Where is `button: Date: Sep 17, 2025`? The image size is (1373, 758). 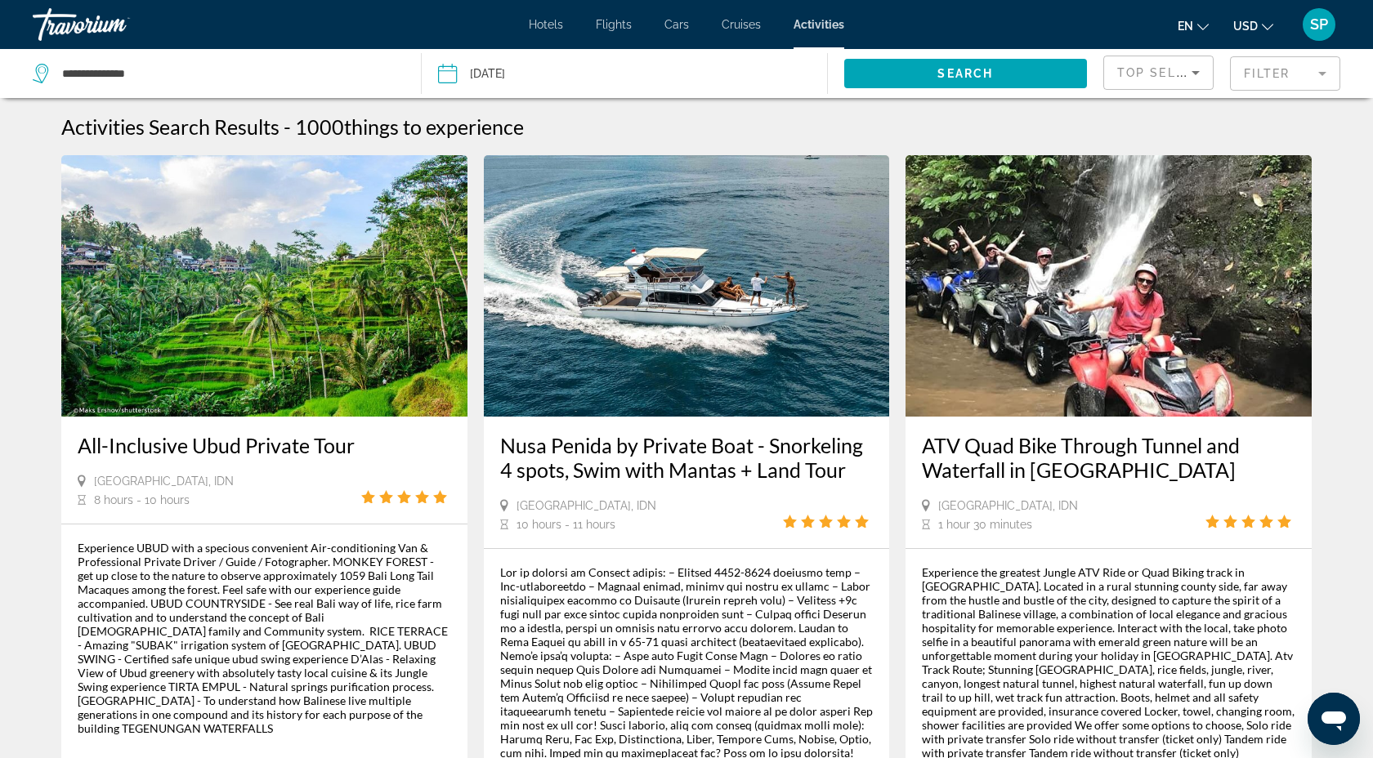 button: Date: Sep 17, 2025 is located at coordinates (632, 74).